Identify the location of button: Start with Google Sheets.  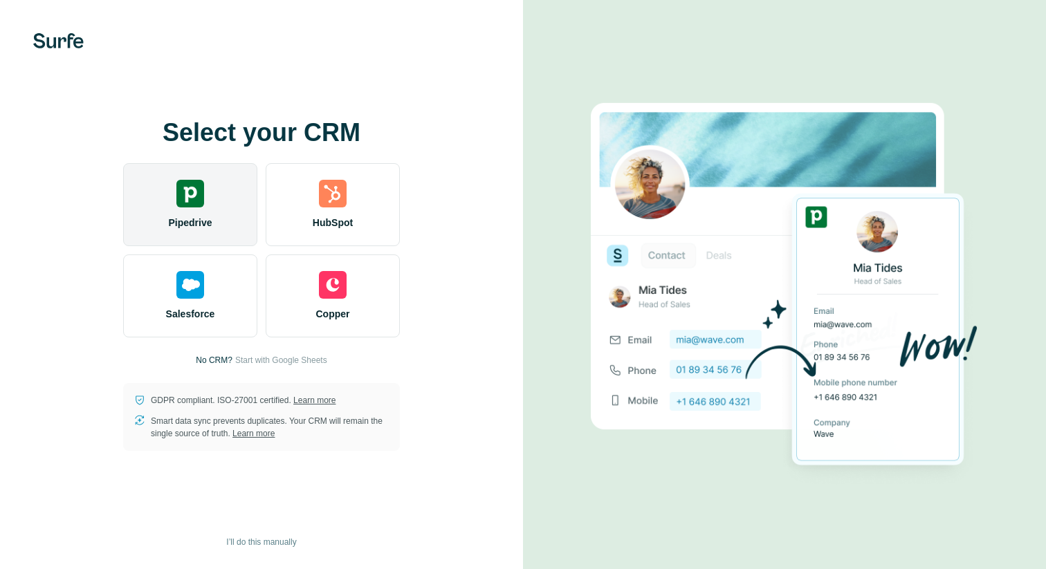
(281, 360).